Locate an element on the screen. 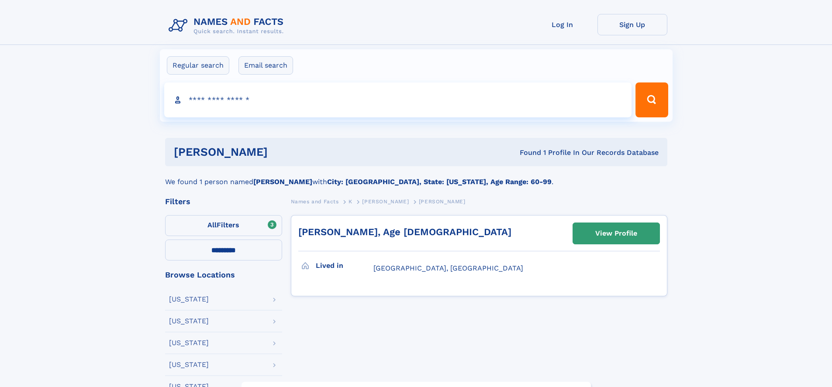  a: View Profile is located at coordinates (616, 234).